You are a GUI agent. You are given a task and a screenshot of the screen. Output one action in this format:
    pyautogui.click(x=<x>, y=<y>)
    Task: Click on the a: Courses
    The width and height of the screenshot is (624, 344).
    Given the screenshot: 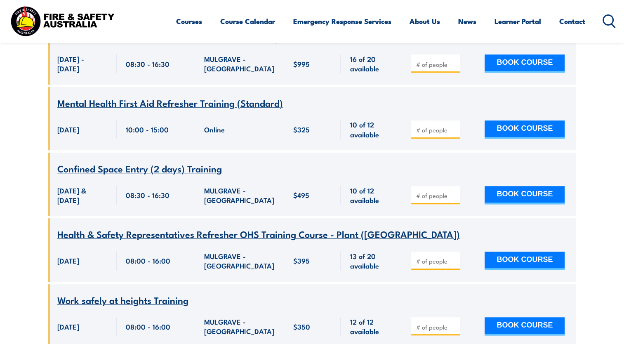 What is the action you would take?
    pyautogui.click(x=189, y=21)
    